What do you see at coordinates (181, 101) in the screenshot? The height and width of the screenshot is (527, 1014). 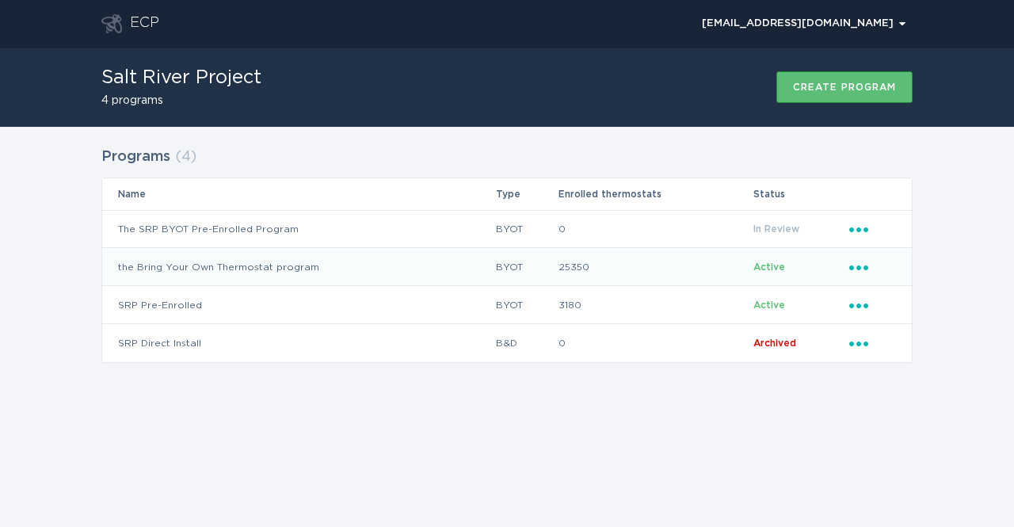 I see `h2: 4 programs` at bounding box center [181, 101].